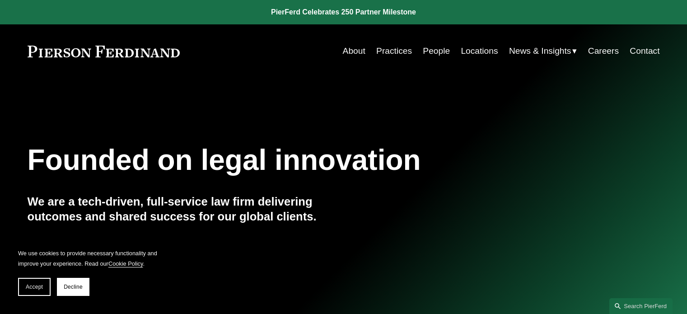 The image size is (687, 314). What do you see at coordinates (34, 287) in the screenshot?
I see `button: Accept` at bounding box center [34, 287].